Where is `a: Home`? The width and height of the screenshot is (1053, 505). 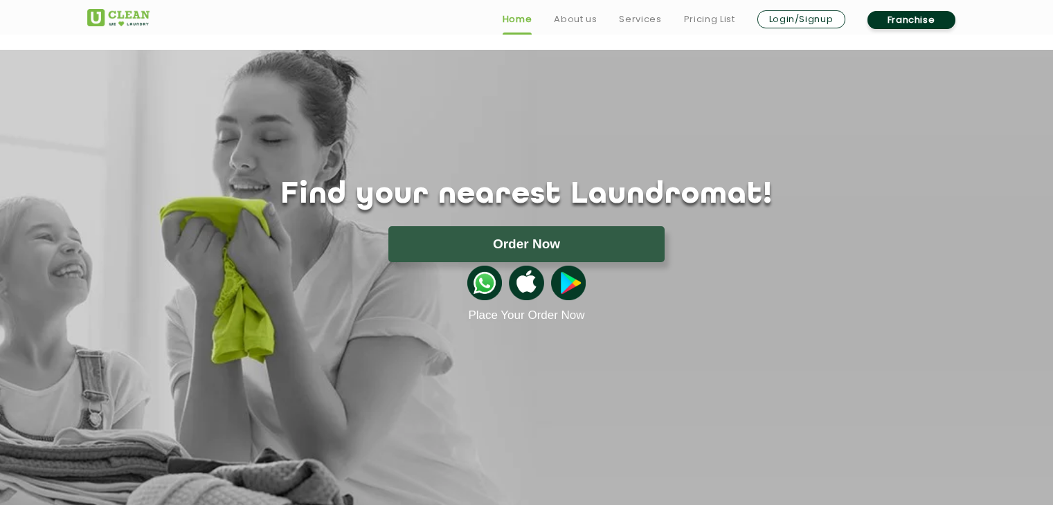
a: Home is located at coordinates (517, 19).